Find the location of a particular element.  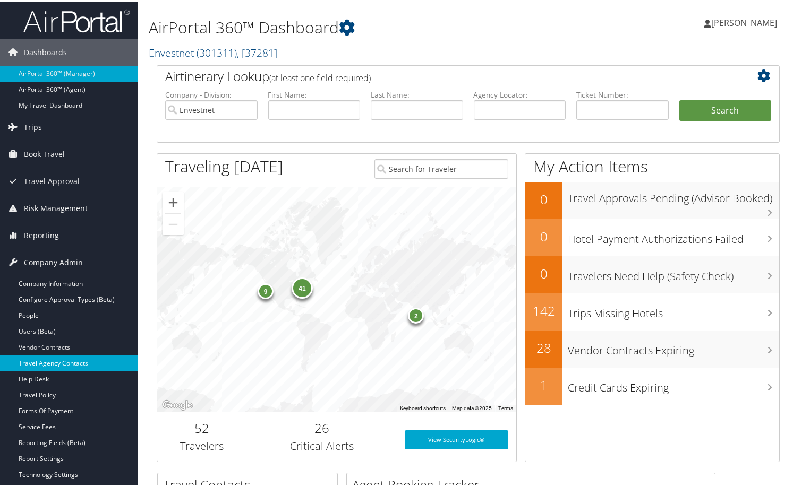

button: Keyboard shortcuts is located at coordinates (423, 407).